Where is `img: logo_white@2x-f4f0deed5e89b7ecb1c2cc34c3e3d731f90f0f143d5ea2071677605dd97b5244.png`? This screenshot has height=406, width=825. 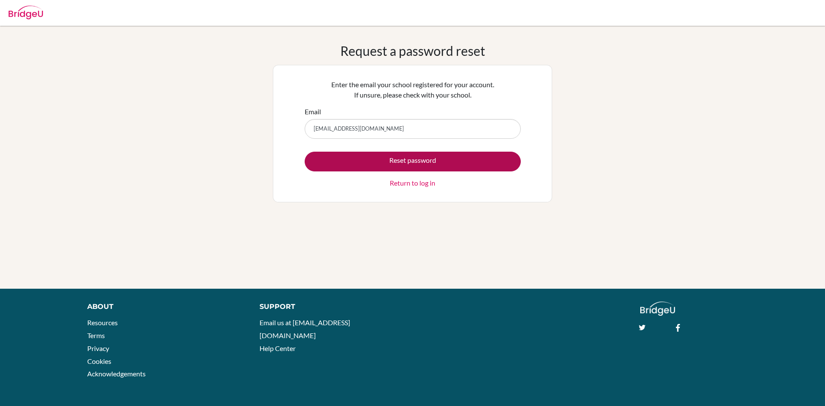 img: logo_white@2x-f4f0deed5e89b7ecb1c2cc34c3e3d731f90f0f143d5ea2071677605dd97b5244.png is located at coordinates (657, 308).